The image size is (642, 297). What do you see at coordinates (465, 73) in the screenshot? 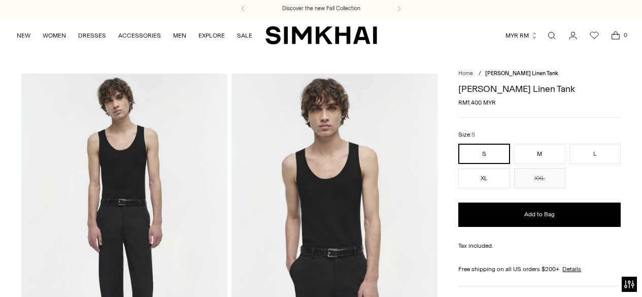
I see `a: Home` at bounding box center [465, 73].